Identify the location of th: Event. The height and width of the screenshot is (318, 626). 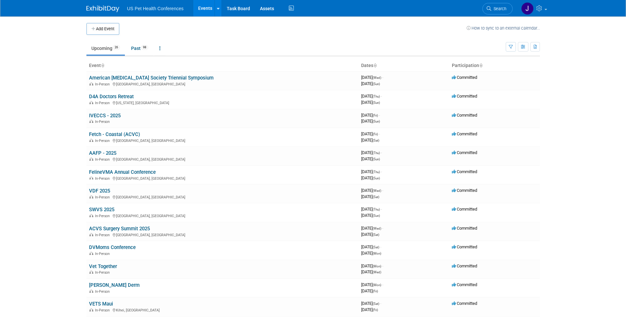
(223, 66).